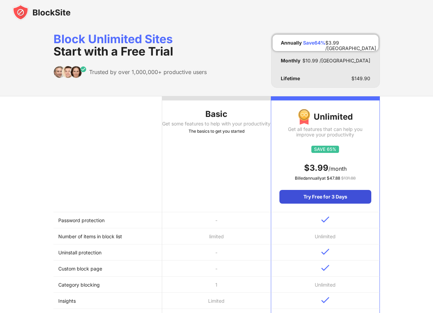 Image resolution: width=433 pixels, height=313 pixels. I want to click on span: Start with a Free Trial, so click(113, 51).